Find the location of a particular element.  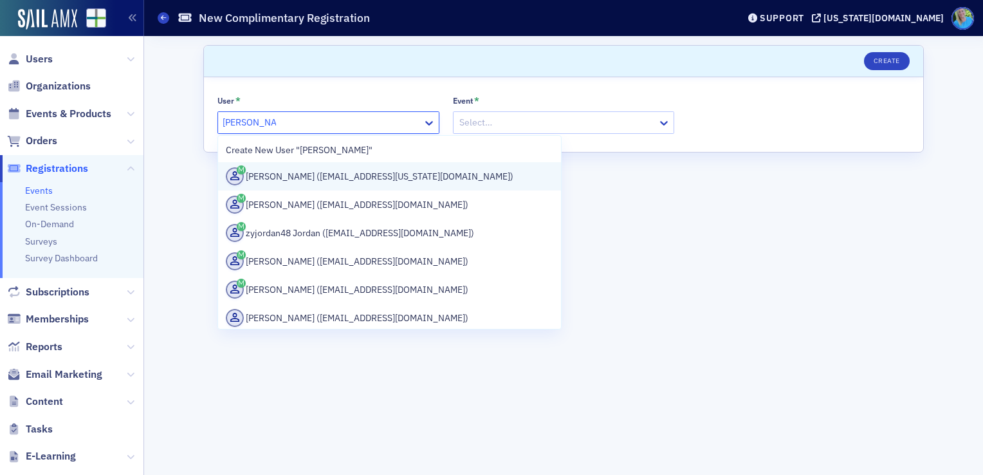

h1: New Complimentary Registration is located at coordinates (284, 18).